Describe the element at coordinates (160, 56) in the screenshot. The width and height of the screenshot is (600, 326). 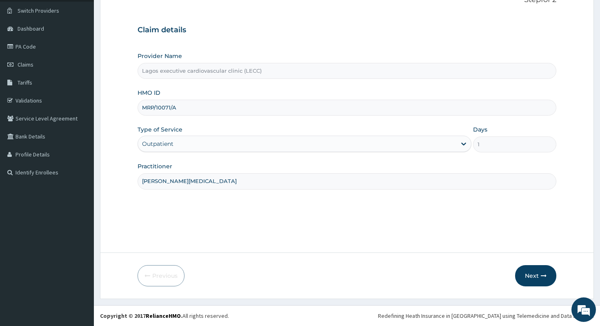
I see `label: Provider Name` at that location.